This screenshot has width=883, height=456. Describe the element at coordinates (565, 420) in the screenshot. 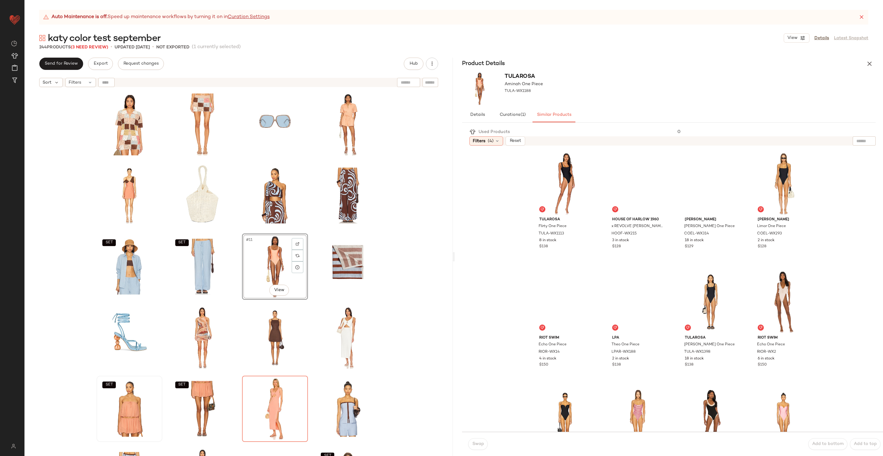

I see `img: TULA-WX1455_V1.jpg` at that location.